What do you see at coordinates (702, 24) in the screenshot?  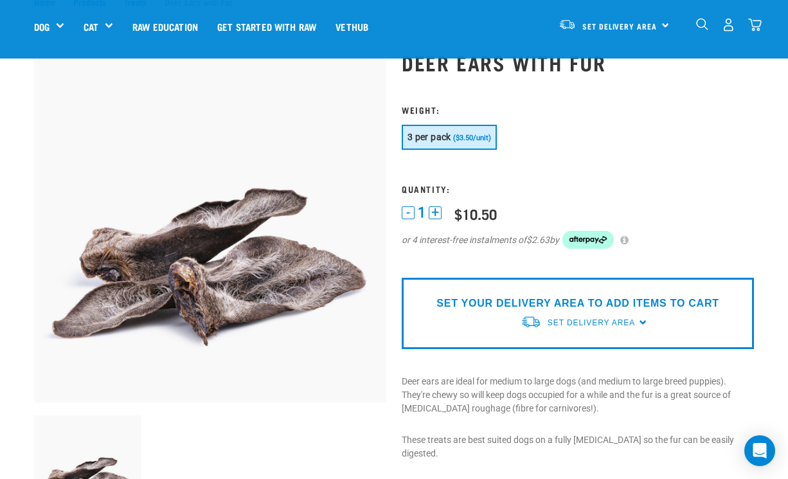 I see `img: home-icon-1@2x.png` at bounding box center [702, 24].